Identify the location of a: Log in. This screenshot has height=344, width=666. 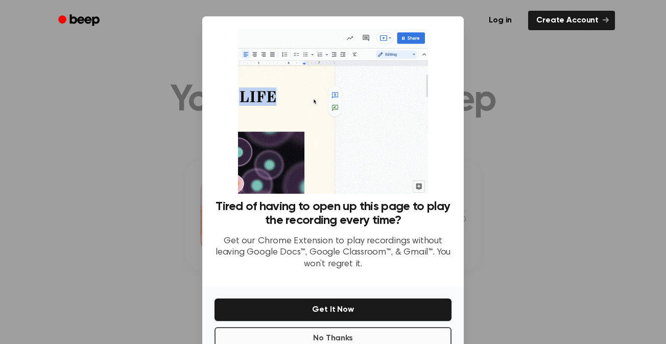
(500, 20).